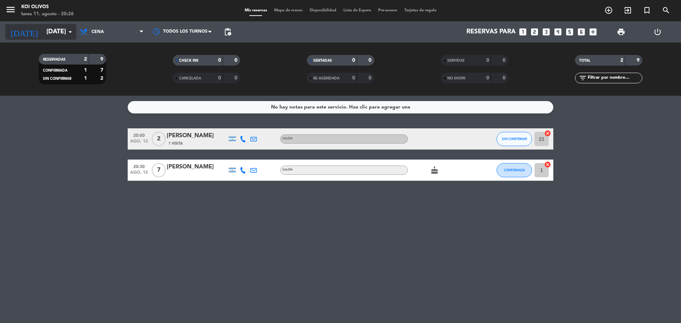 The width and height of the screenshot is (681, 323). I want to click on span: Reservas para, so click(491, 32).